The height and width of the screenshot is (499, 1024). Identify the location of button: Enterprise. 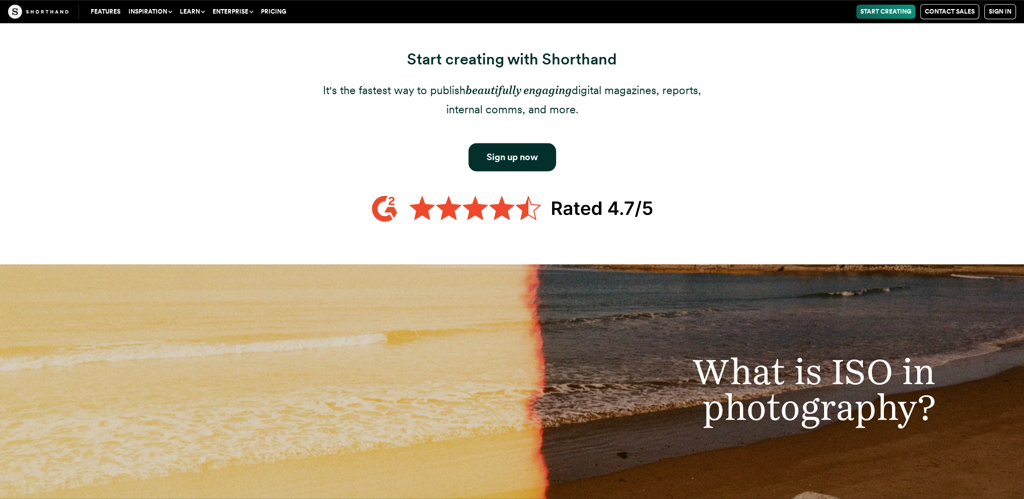
(233, 12).